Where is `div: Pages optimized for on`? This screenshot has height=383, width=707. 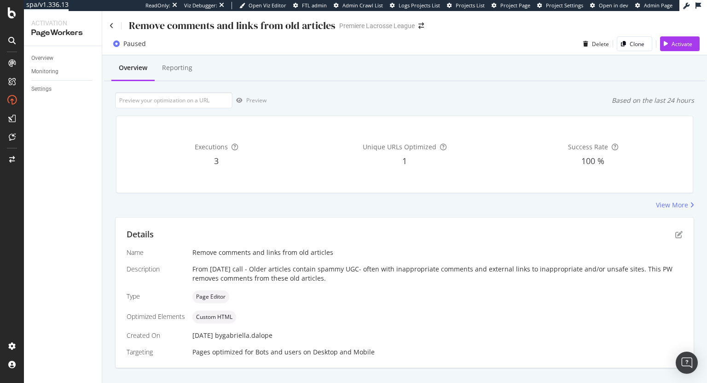
div: Pages optimized for on is located at coordinates (438, 352).